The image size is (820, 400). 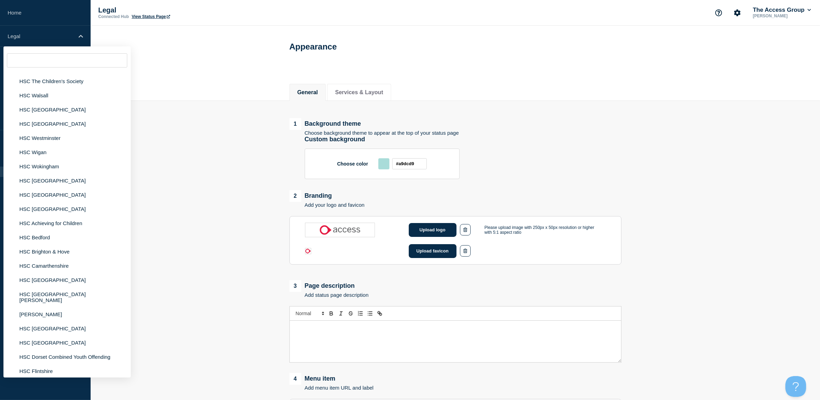 I want to click on div: Background theme, so click(x=374, y=124).